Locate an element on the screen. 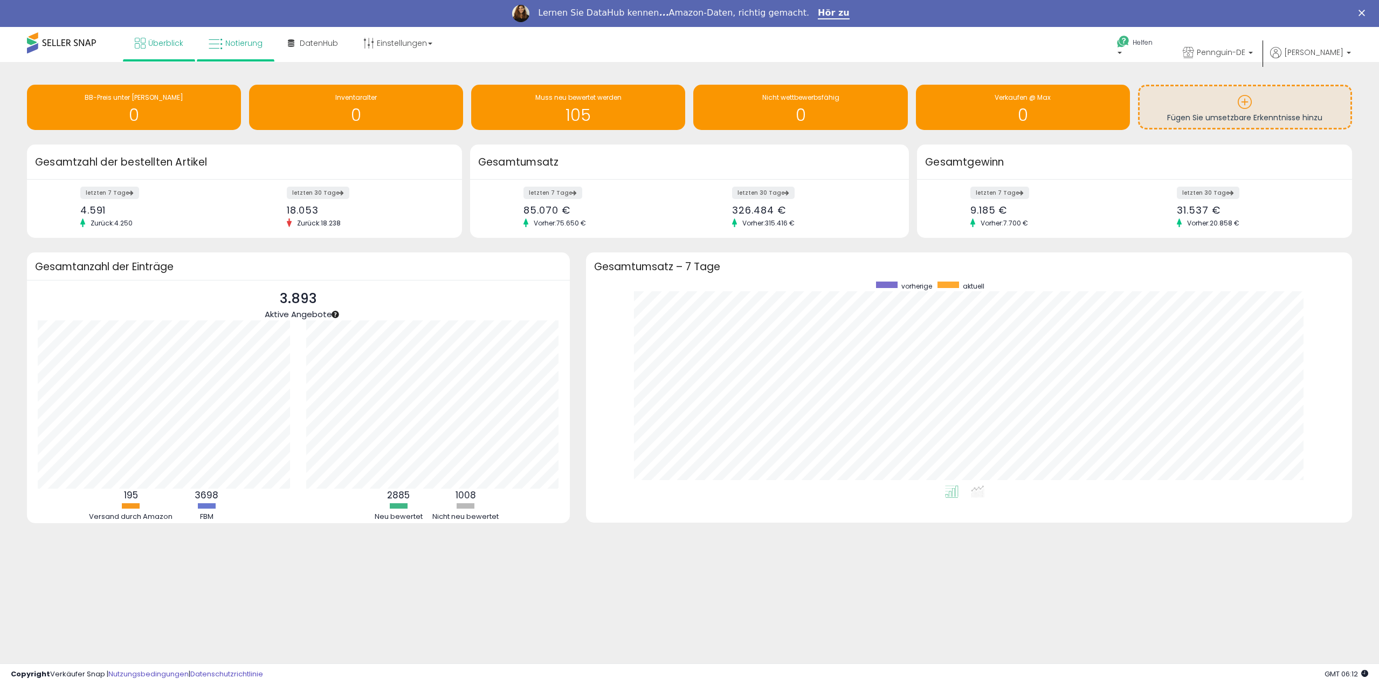  font: DatenHub is located at coordinates (319, 43).